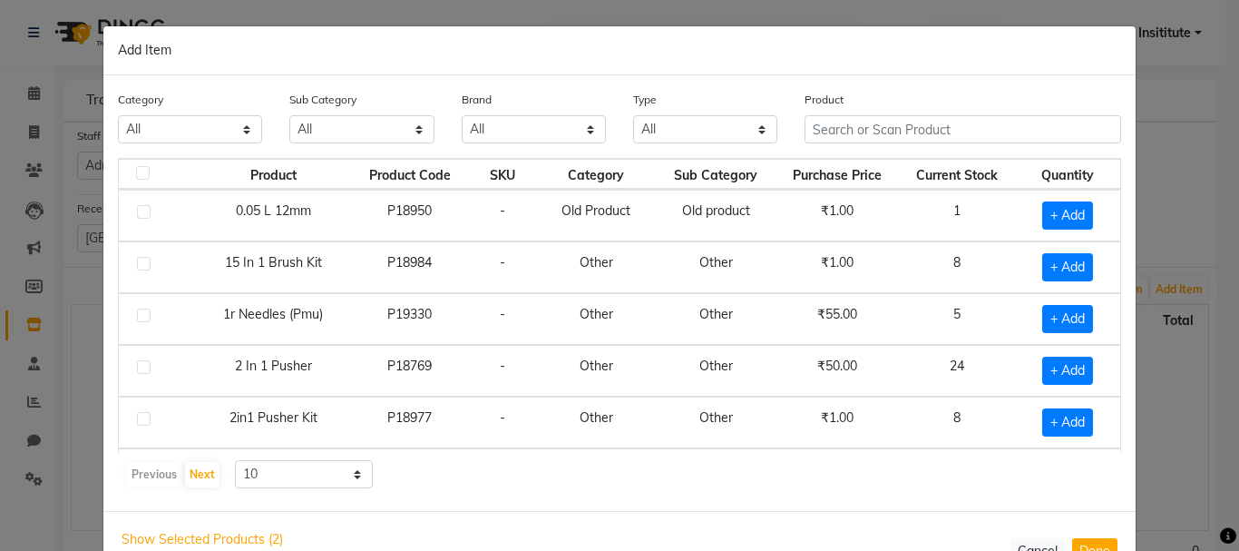 This screenshot has width=1239, height=551. I want to click on th: Category, so click(596, 174).